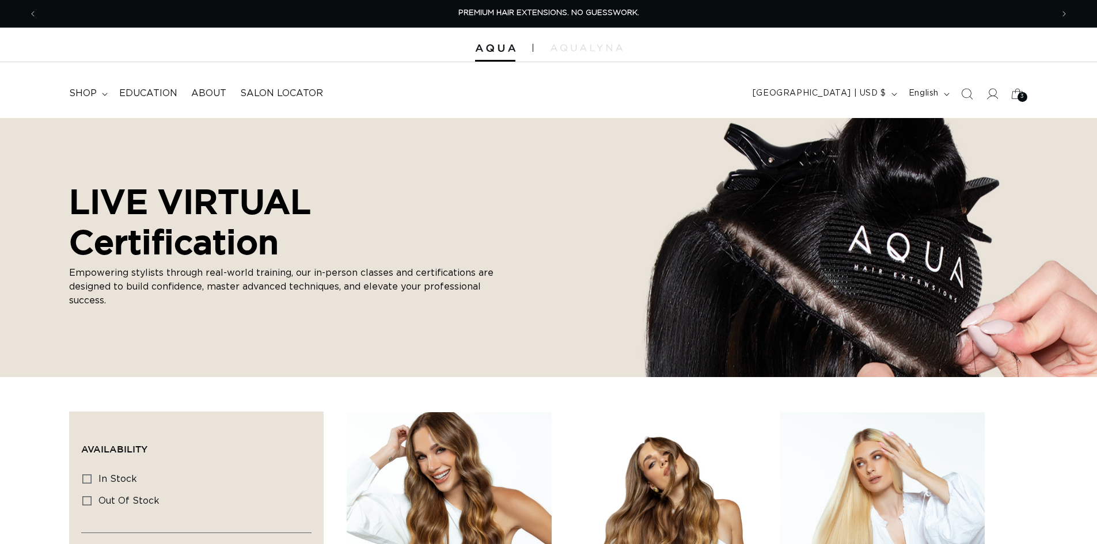 This screenshot has width=1097, height=544. Describe the element at coordinates (114, 449) in the screenshot. I see `span: Availability` at that location.